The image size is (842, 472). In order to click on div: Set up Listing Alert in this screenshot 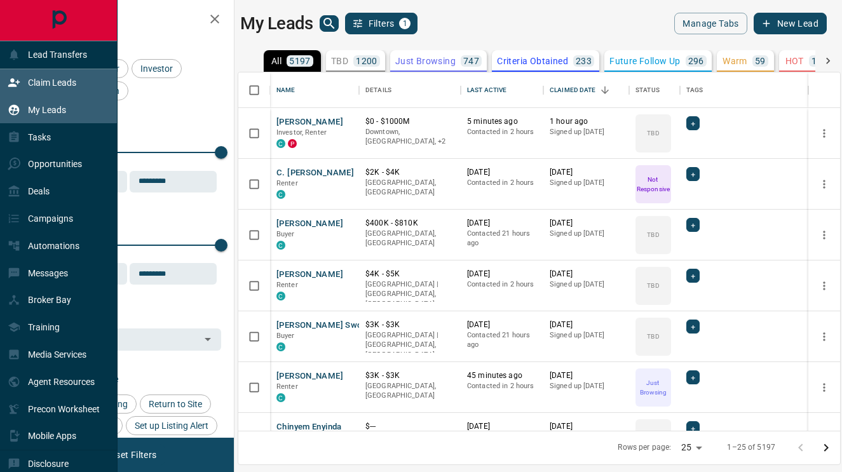, I will do `click(172, 426)`.